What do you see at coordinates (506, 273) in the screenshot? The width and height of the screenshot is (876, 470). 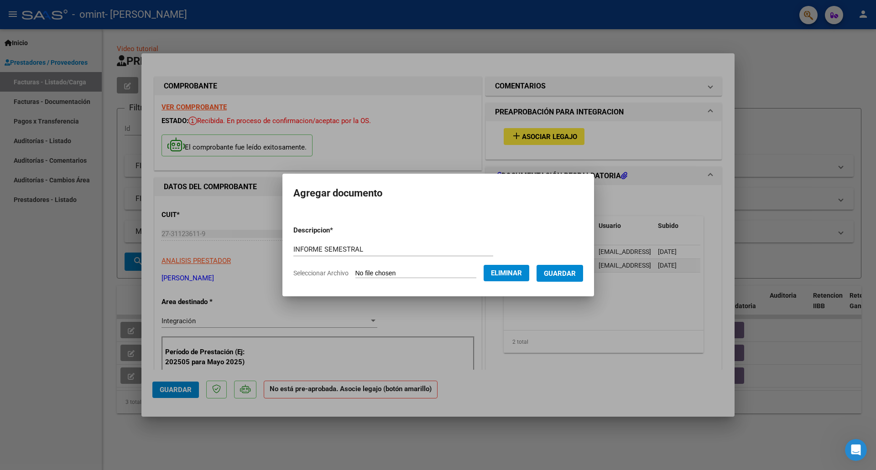 I see `span: Eliminar` at bounding box center [506, 273].